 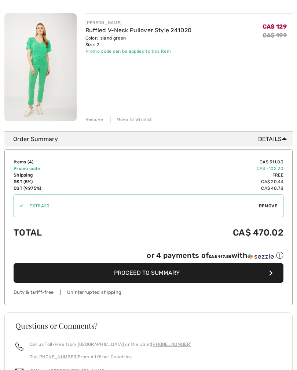 What do you see at coordinates (197, 169) in the screenshot?
I see `td: CA$ -102.20` at bounding box center [197, 169].